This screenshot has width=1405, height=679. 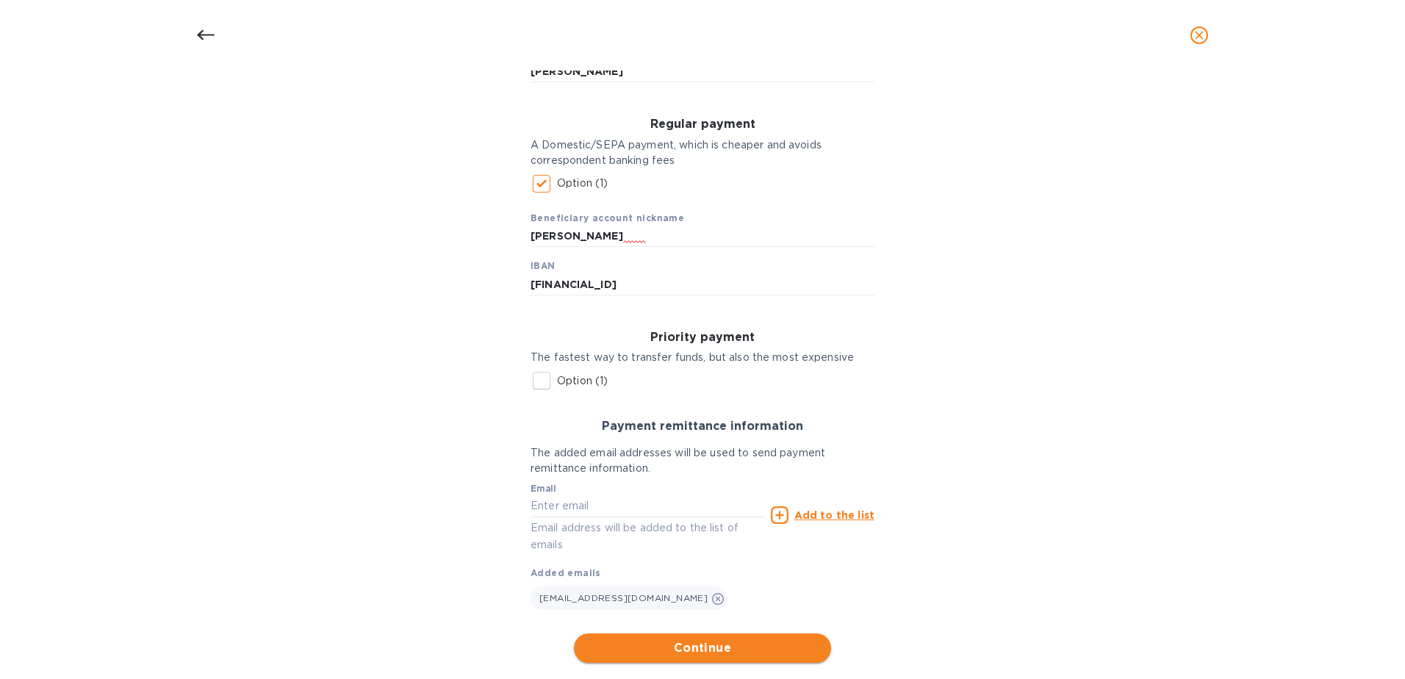 What do you see at coordinates (702, 648) in the screenshot?
I see `button: Continue` at bounding box center [702, 648].